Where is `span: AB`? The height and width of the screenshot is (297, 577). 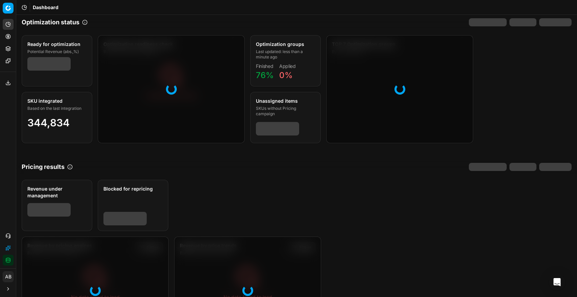
span: AB is located at coordinates (8, 277).